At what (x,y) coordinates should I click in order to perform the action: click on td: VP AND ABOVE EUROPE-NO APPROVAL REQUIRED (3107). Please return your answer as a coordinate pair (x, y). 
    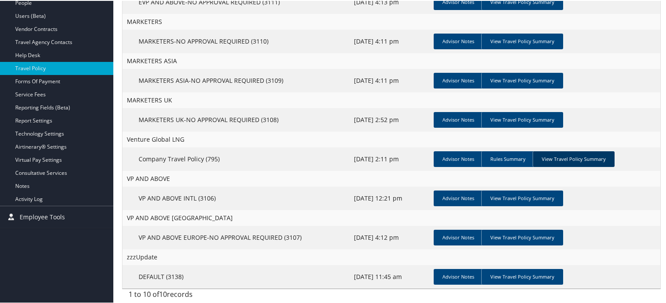
    Looking at the image, I should click on (236, 237).